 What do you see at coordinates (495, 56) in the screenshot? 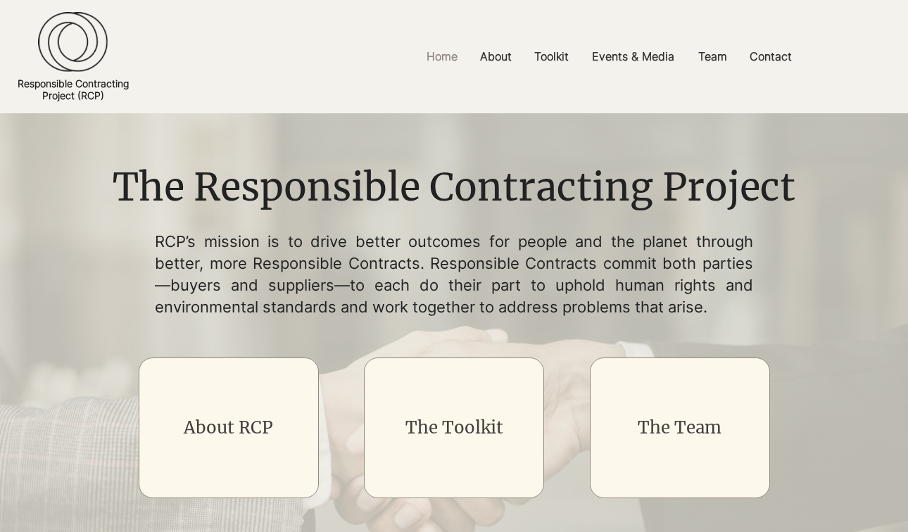
I see `p: About` at bounding box center [495, 56].